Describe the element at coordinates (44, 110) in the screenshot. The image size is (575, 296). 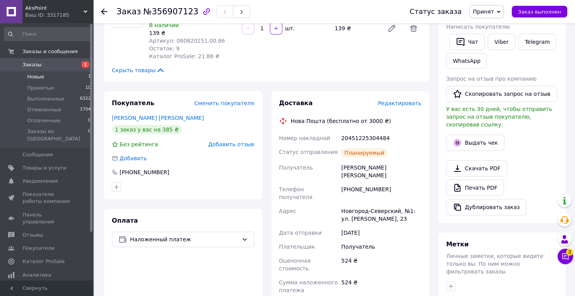
I see `span: Отмененные` at that location.